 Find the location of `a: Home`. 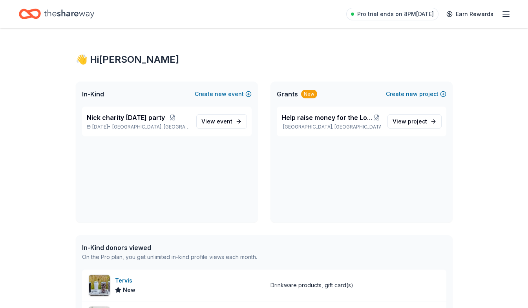

a: Home is located at coordinates (57, 14).